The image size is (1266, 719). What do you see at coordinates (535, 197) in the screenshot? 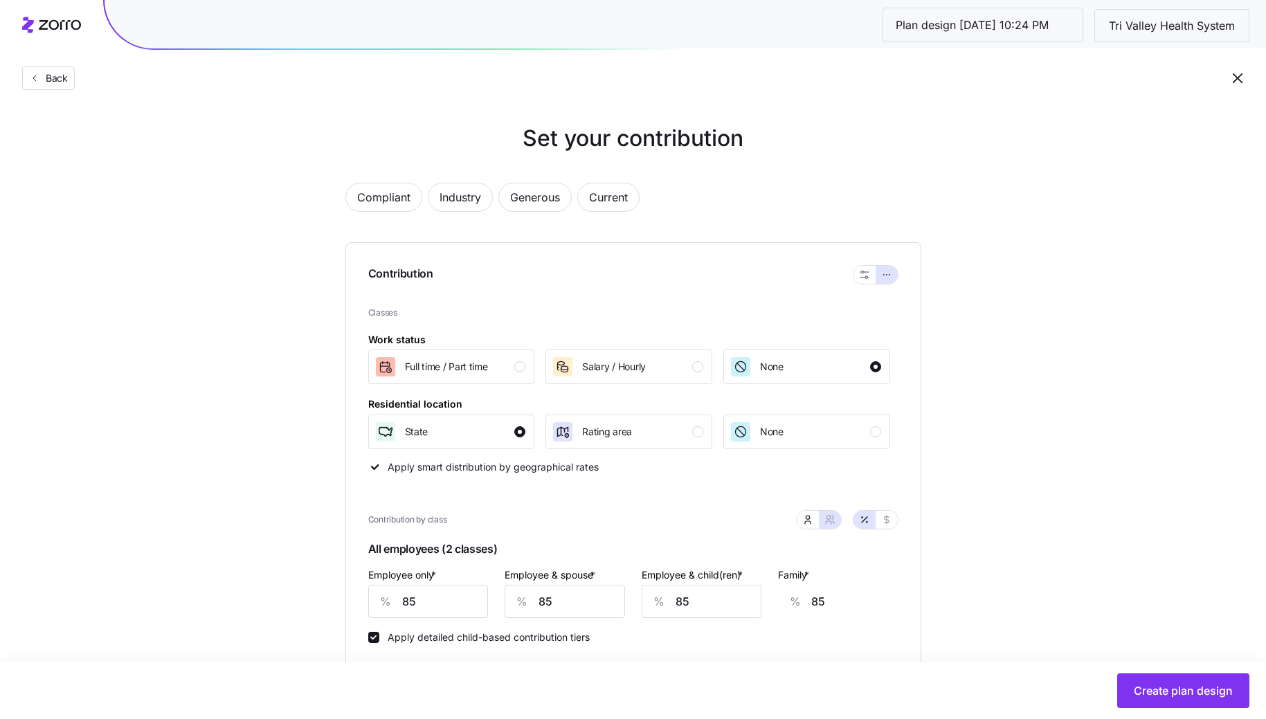
I see `span: Generous` at bounding box center [535, 197].